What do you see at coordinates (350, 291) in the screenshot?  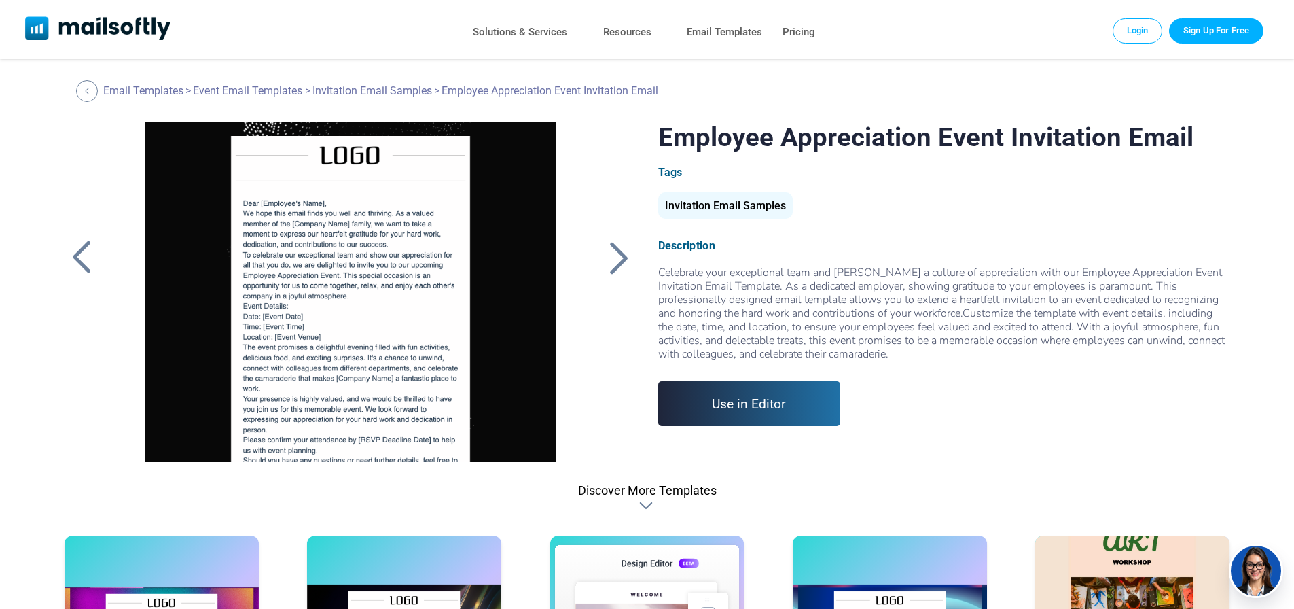 I see `a: Employee Appreciation Event Invitation Email` at bounding box center [350, 291].